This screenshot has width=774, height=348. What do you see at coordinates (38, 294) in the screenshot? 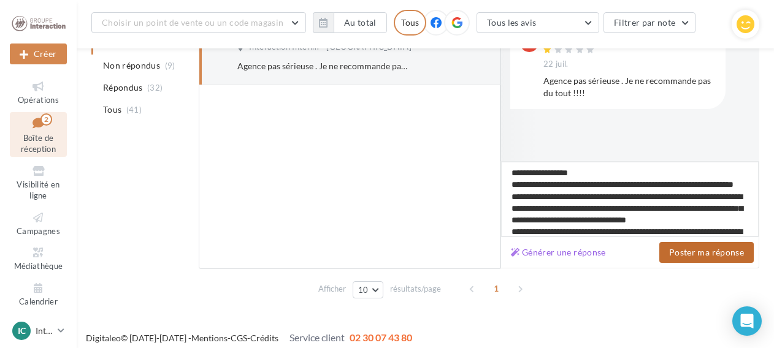
I see `a: Calendrier` at bounding box center [38, 294].